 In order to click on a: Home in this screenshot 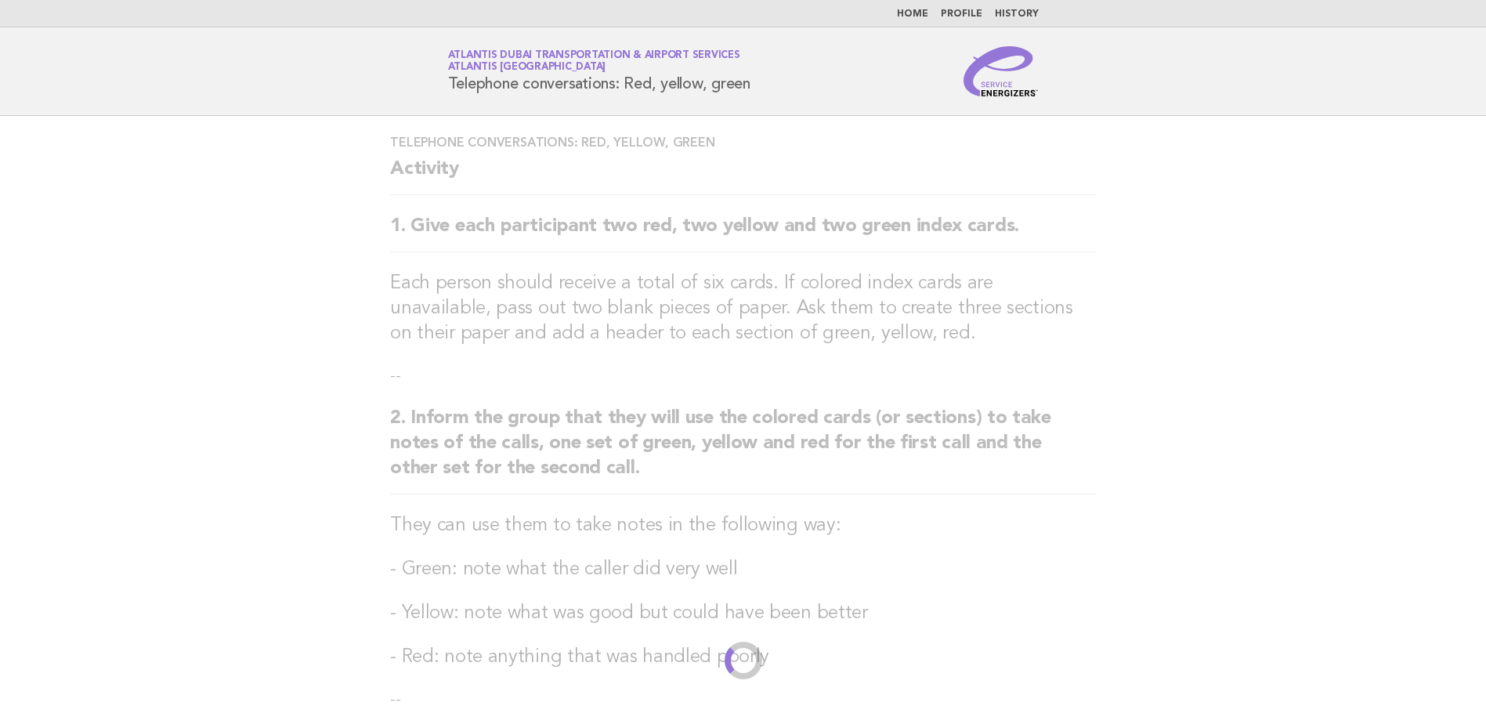, I will do `click(912, 14)`.